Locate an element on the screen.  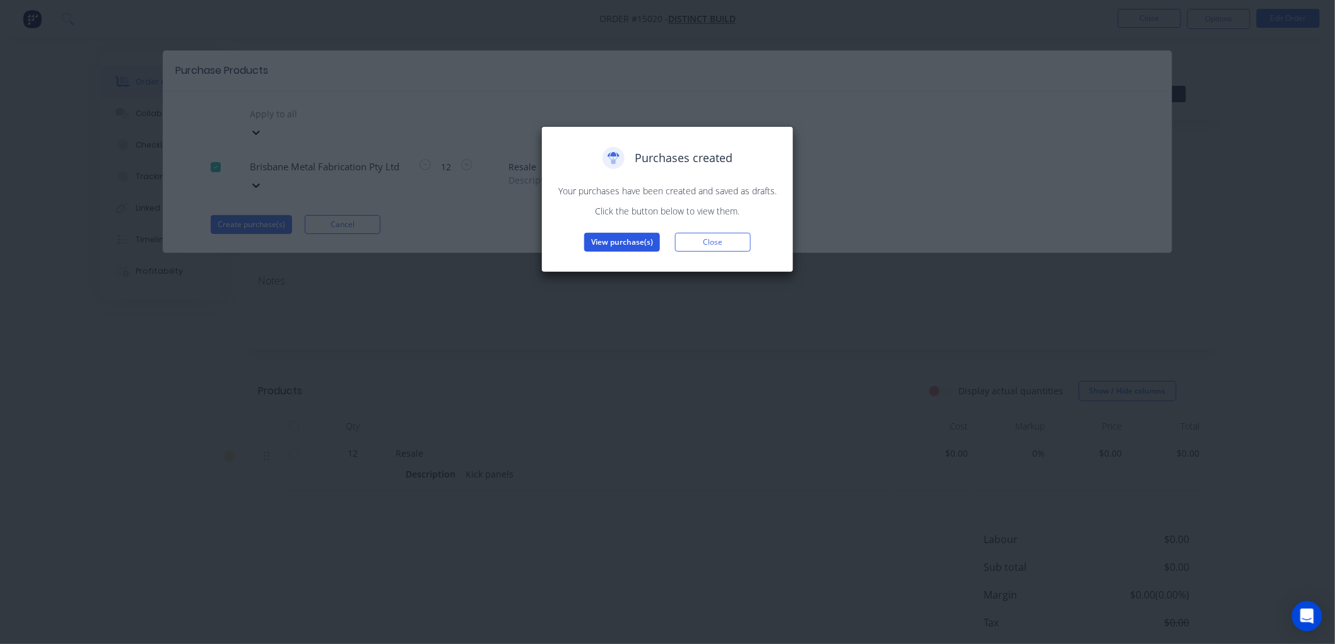
span: Purchases created is located at coordinates (683, 158).